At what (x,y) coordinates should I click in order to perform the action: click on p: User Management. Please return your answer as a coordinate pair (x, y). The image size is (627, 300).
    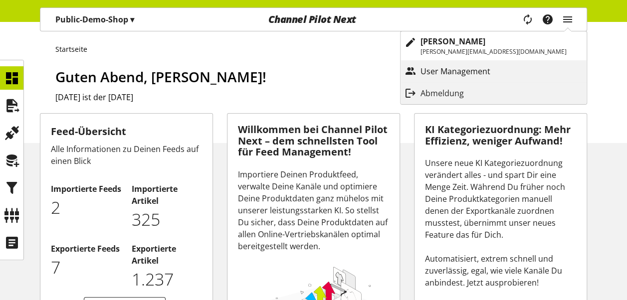
    Looking at the image, I should click on (465, 71).